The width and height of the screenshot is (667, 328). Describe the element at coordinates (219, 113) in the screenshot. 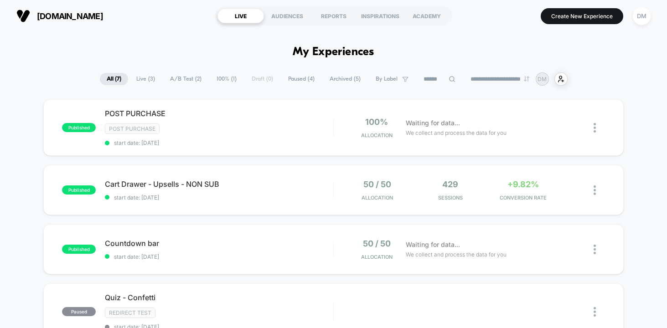

I see `span: POST PURCHASE` at that location.